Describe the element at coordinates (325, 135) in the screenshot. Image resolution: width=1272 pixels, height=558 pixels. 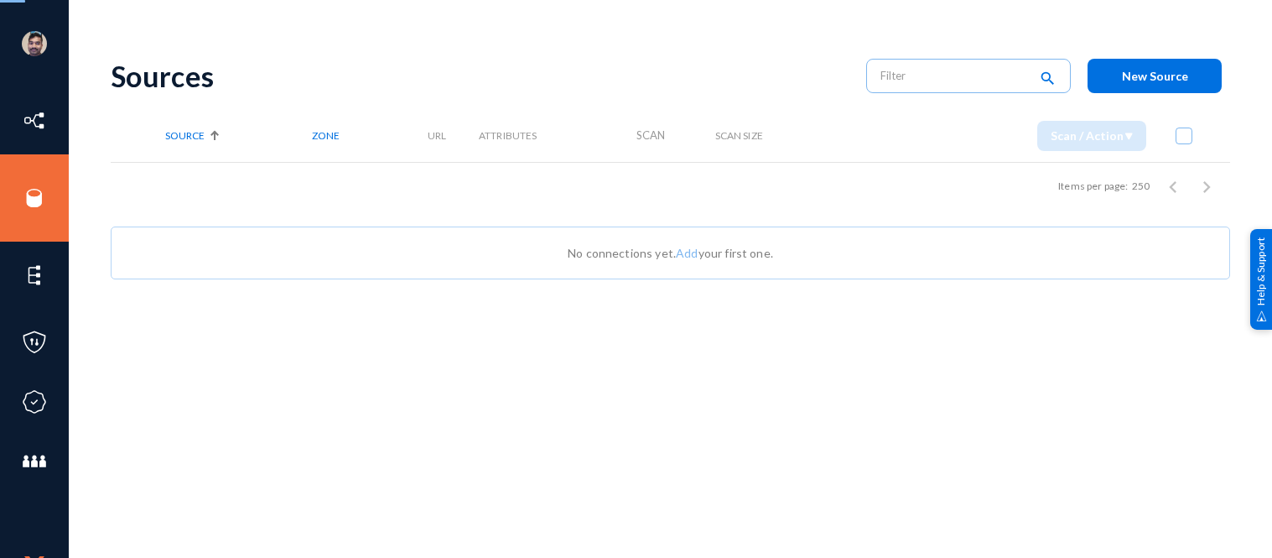
I see `span: Zone` at that location.